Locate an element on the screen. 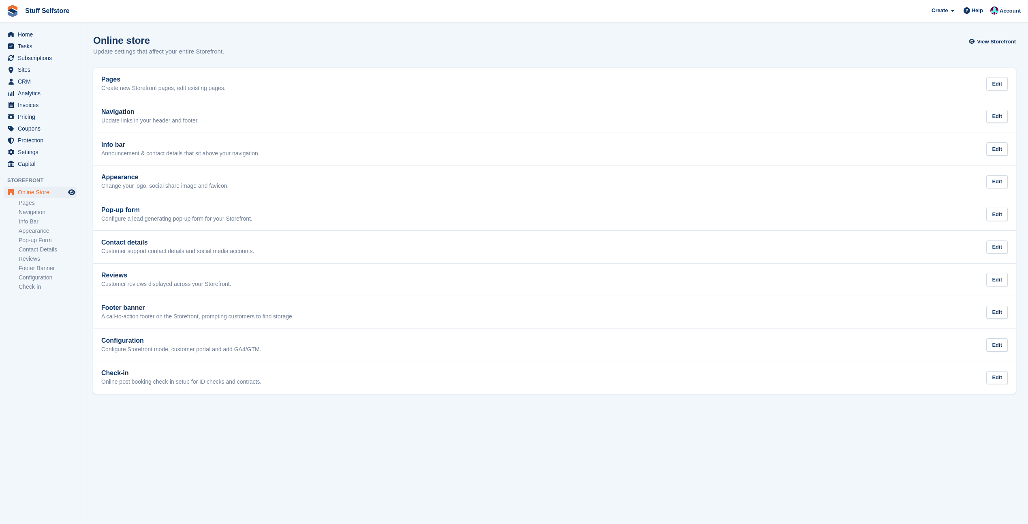 The width and height of the screenshot is (1028, 524). span: Tasks is located at coordinates (42, 46).